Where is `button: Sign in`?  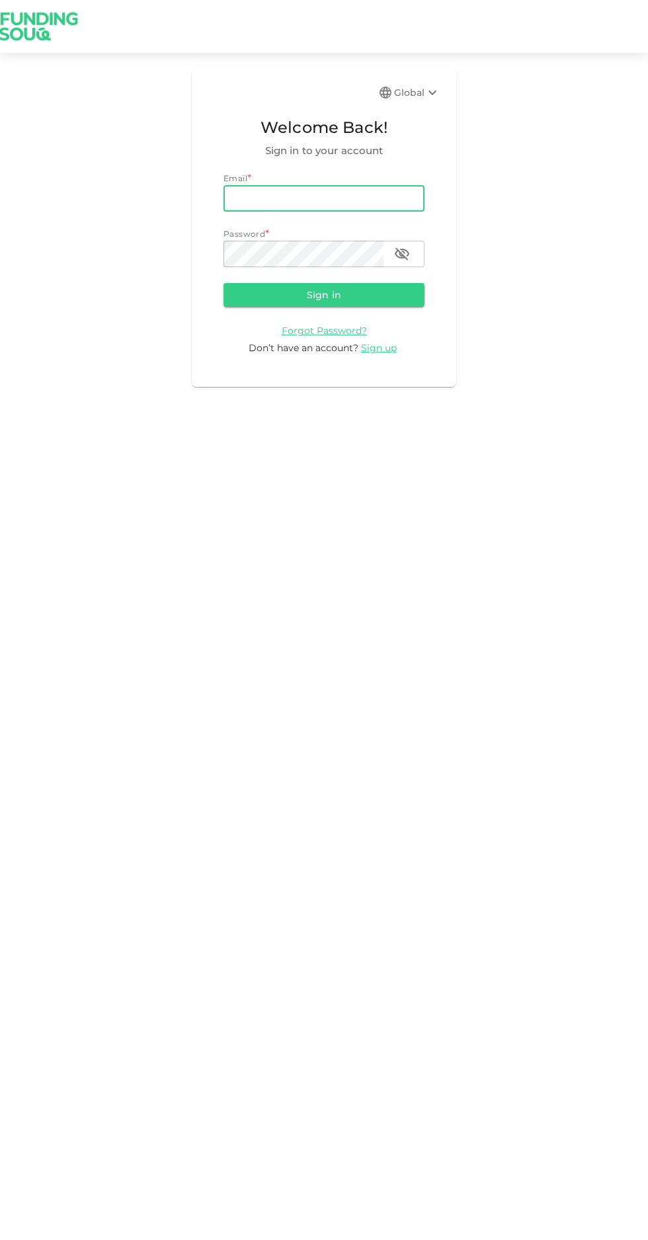 button: Sign in is located at coordinates (324, 295).